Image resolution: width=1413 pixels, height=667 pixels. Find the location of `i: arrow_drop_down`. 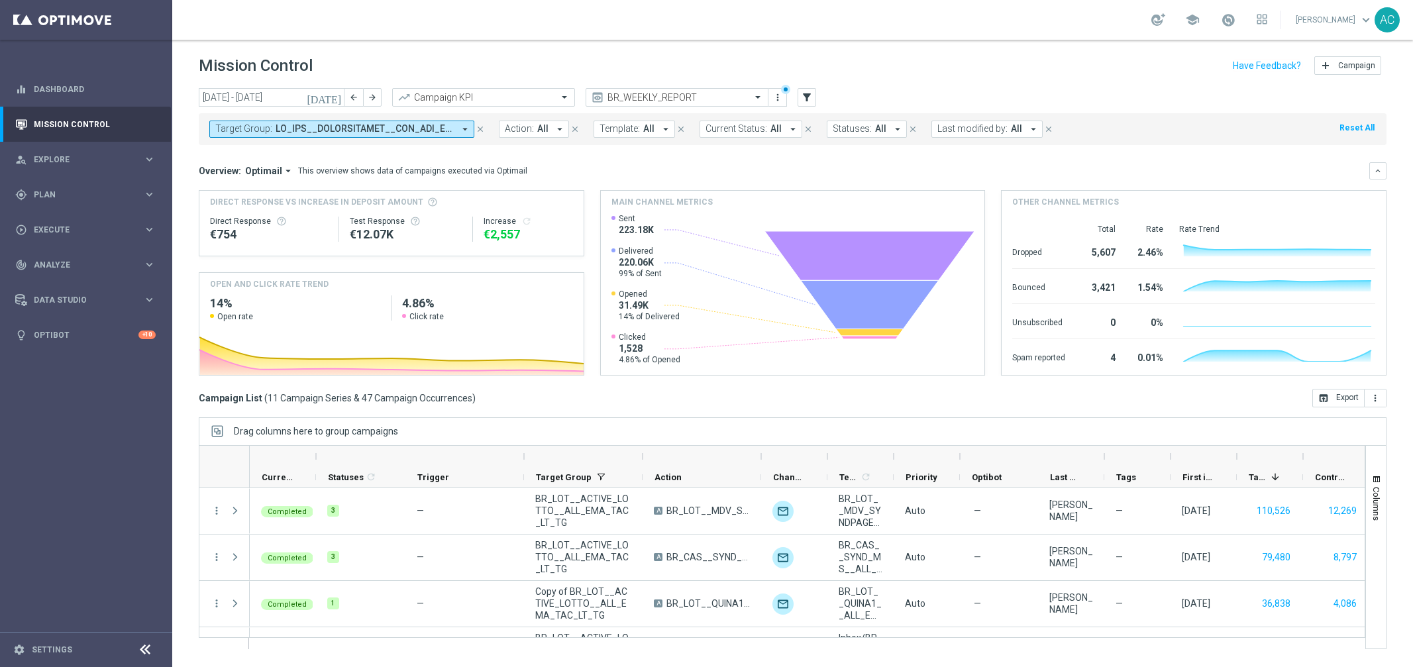

i: arrow_drop_down is located at coordinates (1033, 129).